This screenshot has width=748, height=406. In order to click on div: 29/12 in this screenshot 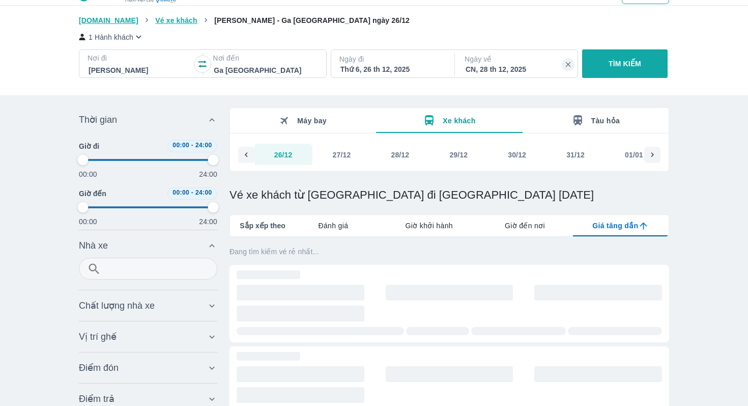, I will do `click(459, 155)`.